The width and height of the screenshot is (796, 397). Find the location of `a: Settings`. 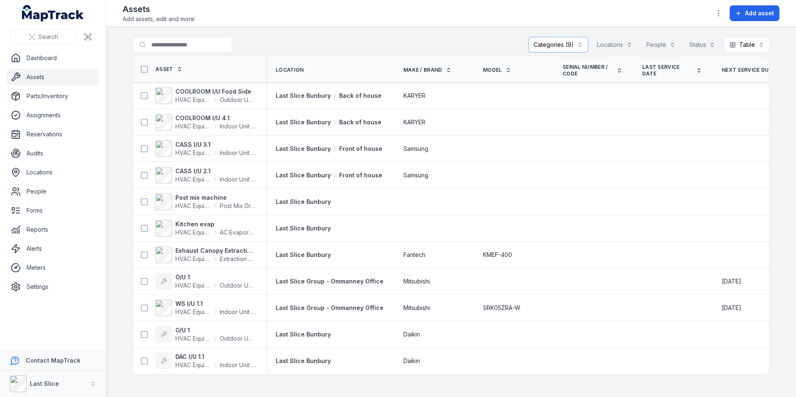

a: Settings is located at coordinates (53, 287).